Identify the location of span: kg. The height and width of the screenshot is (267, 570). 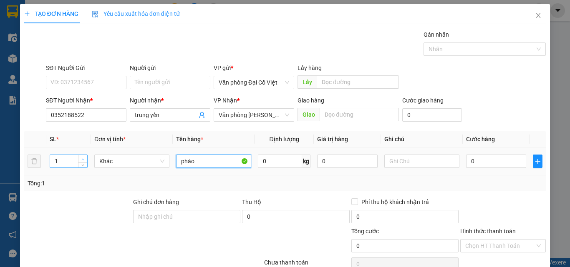
(306, 161).